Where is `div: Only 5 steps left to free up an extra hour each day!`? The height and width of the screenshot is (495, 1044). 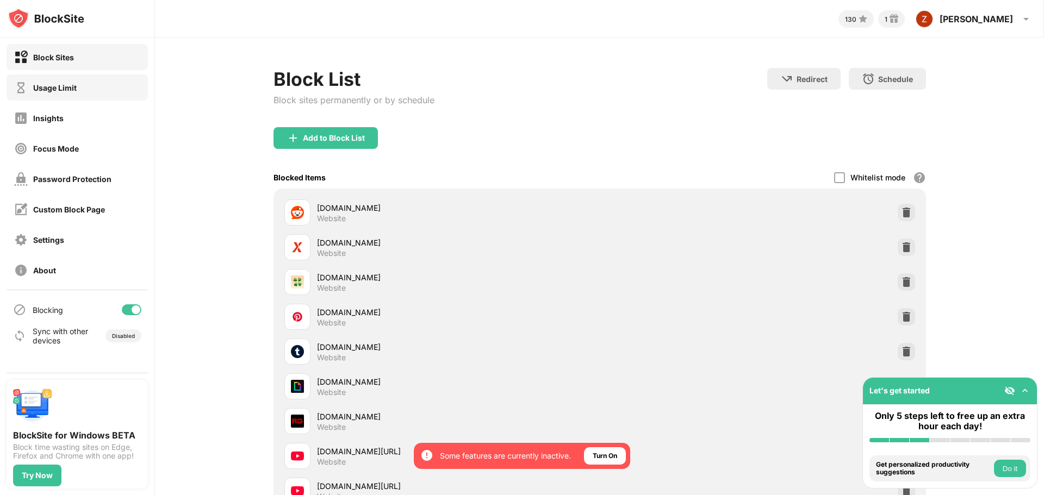 div: Only 5 steps left to free up an extra hour each day! is located at coordinates (950, 421).